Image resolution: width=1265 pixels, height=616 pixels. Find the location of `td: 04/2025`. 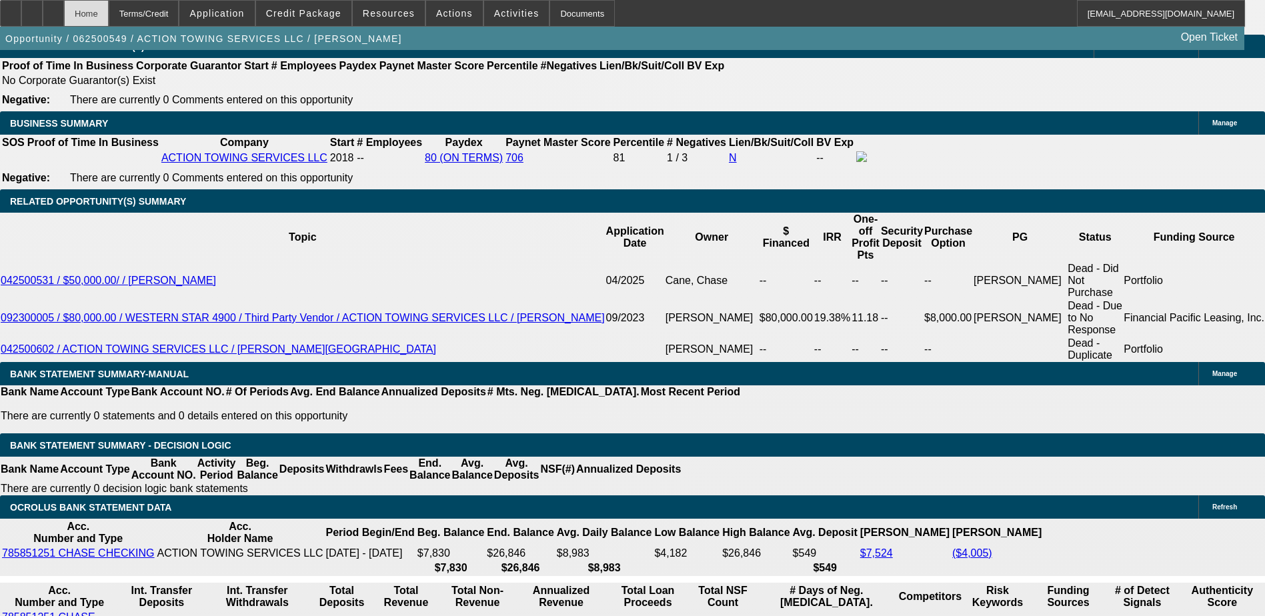

td: 04/2025 is located at coordinates (635, 281).